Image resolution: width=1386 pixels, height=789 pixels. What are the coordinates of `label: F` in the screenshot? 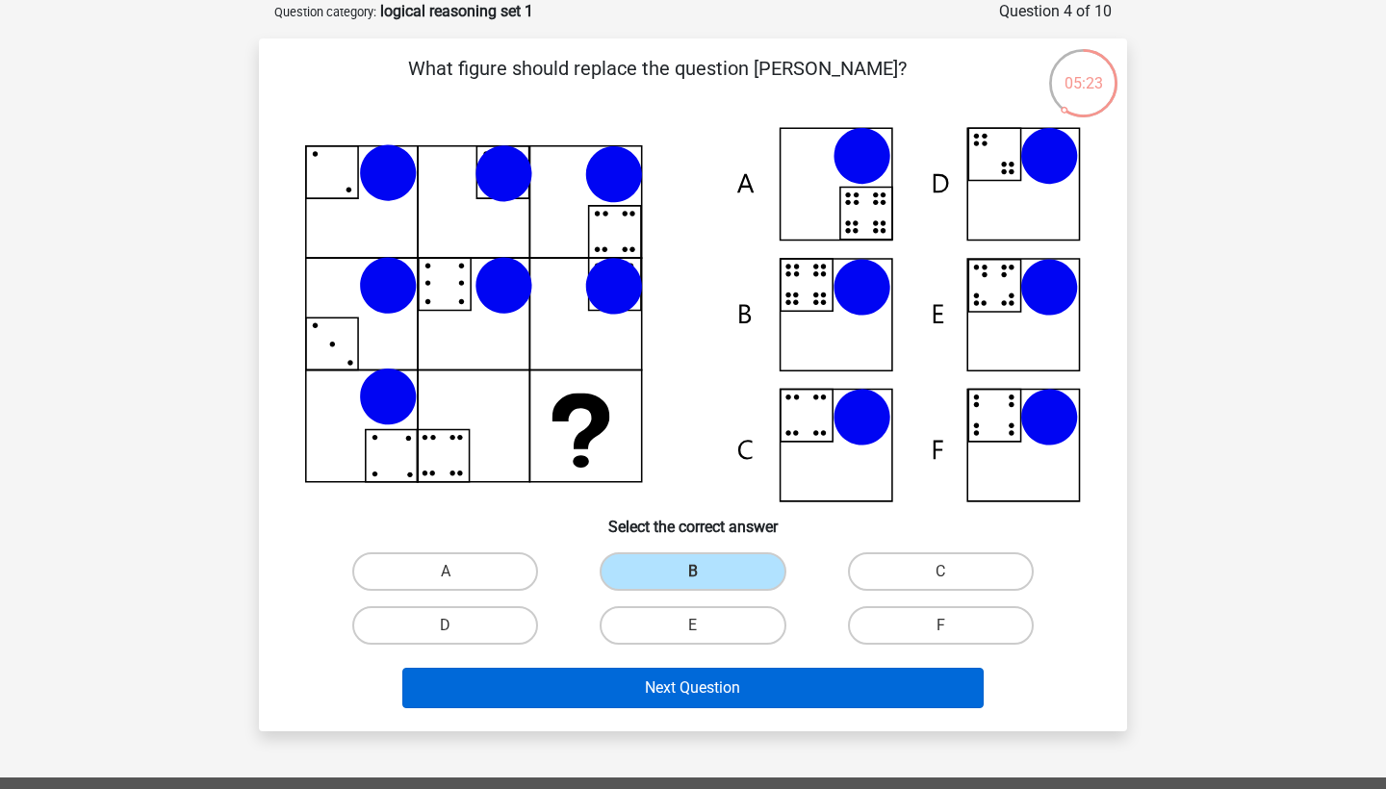 It's located at (941, 626).